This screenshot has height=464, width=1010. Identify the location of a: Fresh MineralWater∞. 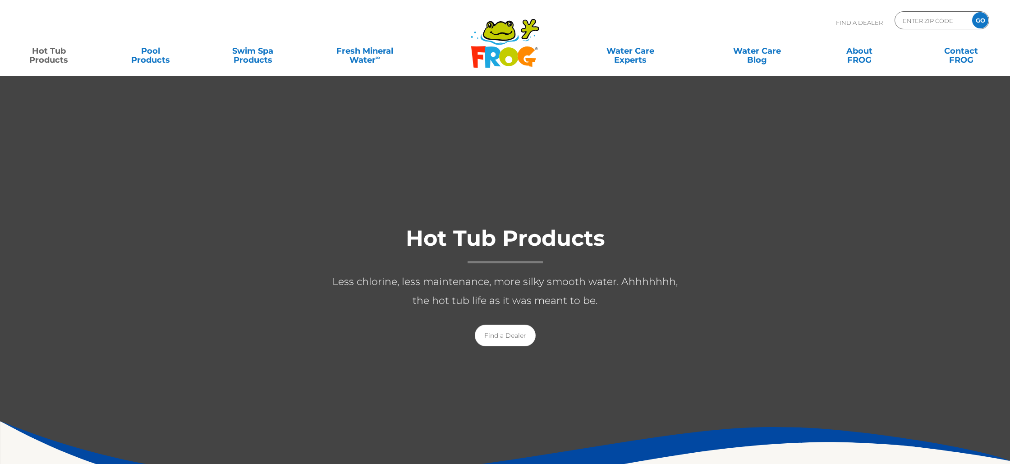
(365, 51).